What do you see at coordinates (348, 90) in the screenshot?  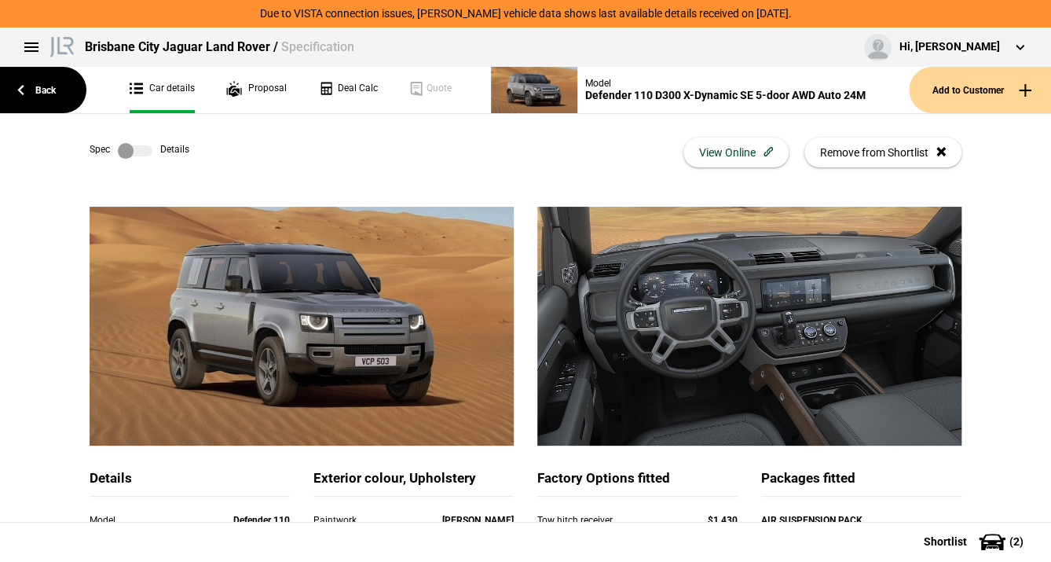 I see `a: Deal Calc` at bounding box center [348, 90].